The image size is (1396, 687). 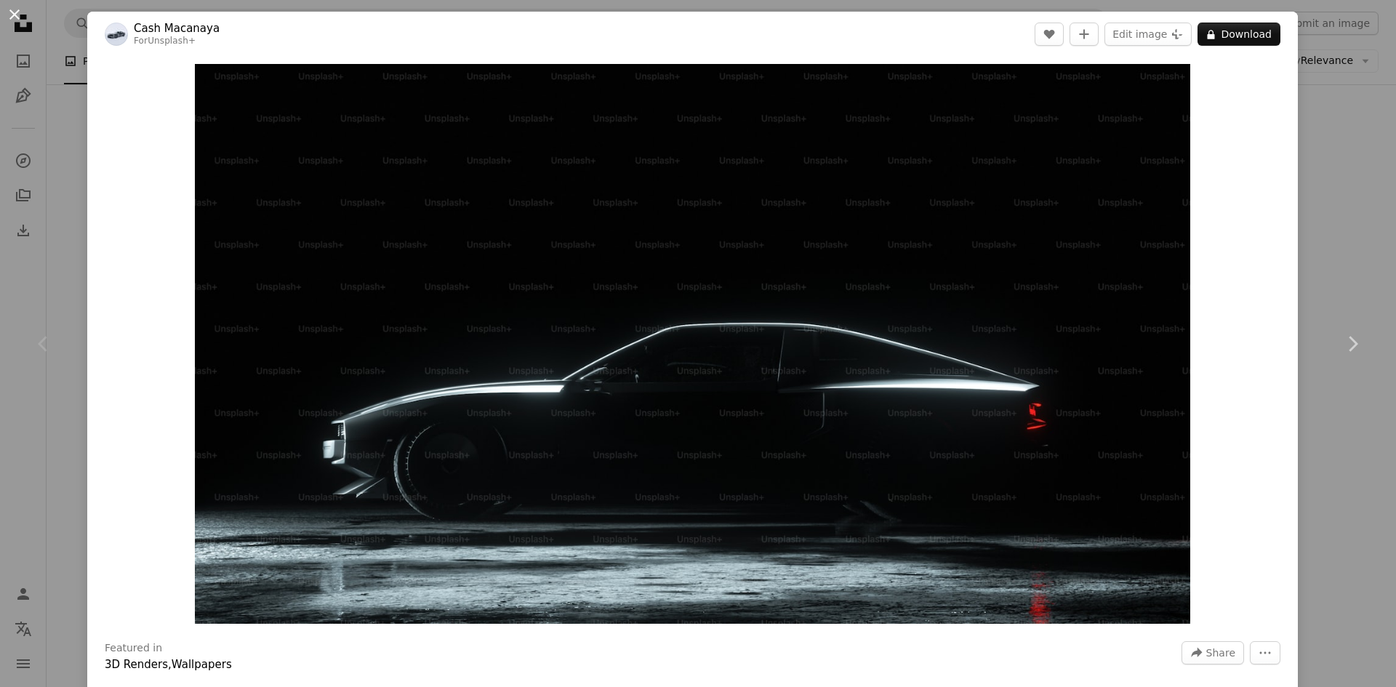 What do you see at coordinates (1148, 34) in the screenshot?
I see `button: Edit image` at bounding box center [1148, 34].